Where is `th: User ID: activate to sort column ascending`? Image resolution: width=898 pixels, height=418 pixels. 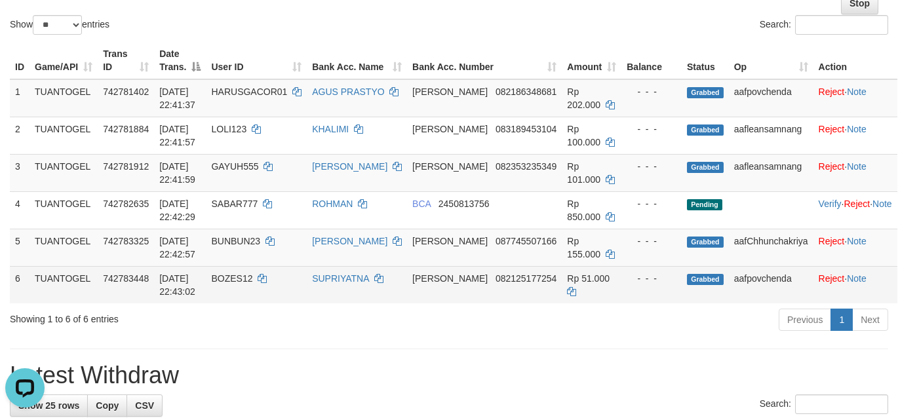
th: User ID: activate to sort column ascending is located at coordinates (256, 60).